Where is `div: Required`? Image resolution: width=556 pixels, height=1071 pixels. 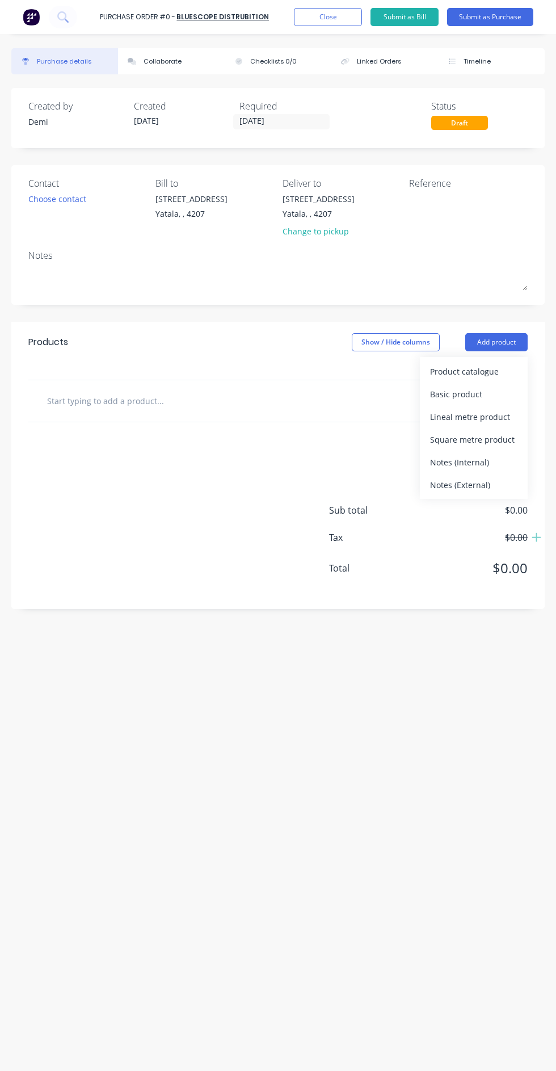 div: Required is located at coordinates (288, 106).